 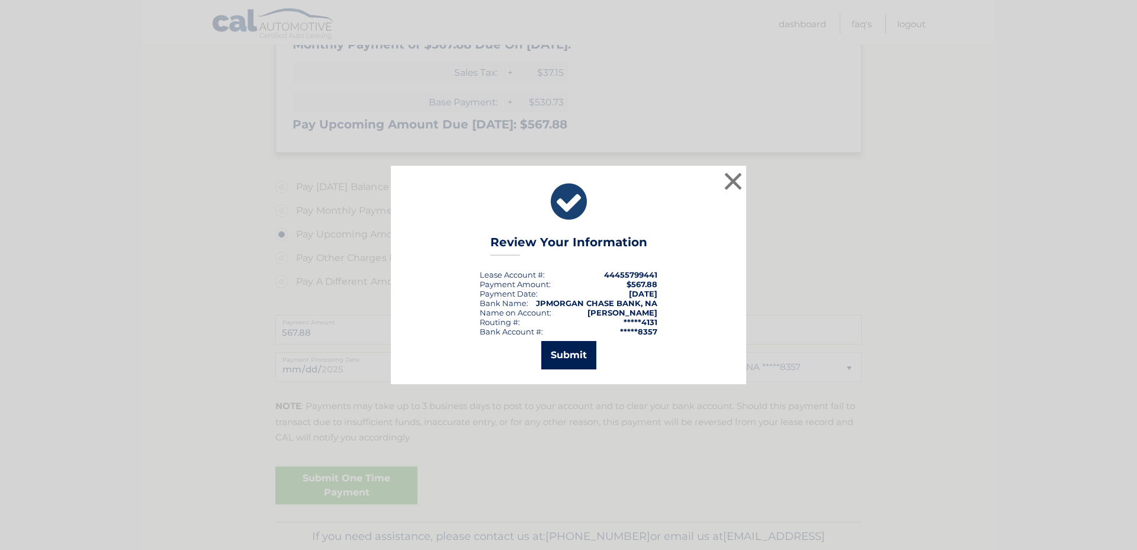 I want to click on div: Bank Account #:, so click(x=511, y=332).